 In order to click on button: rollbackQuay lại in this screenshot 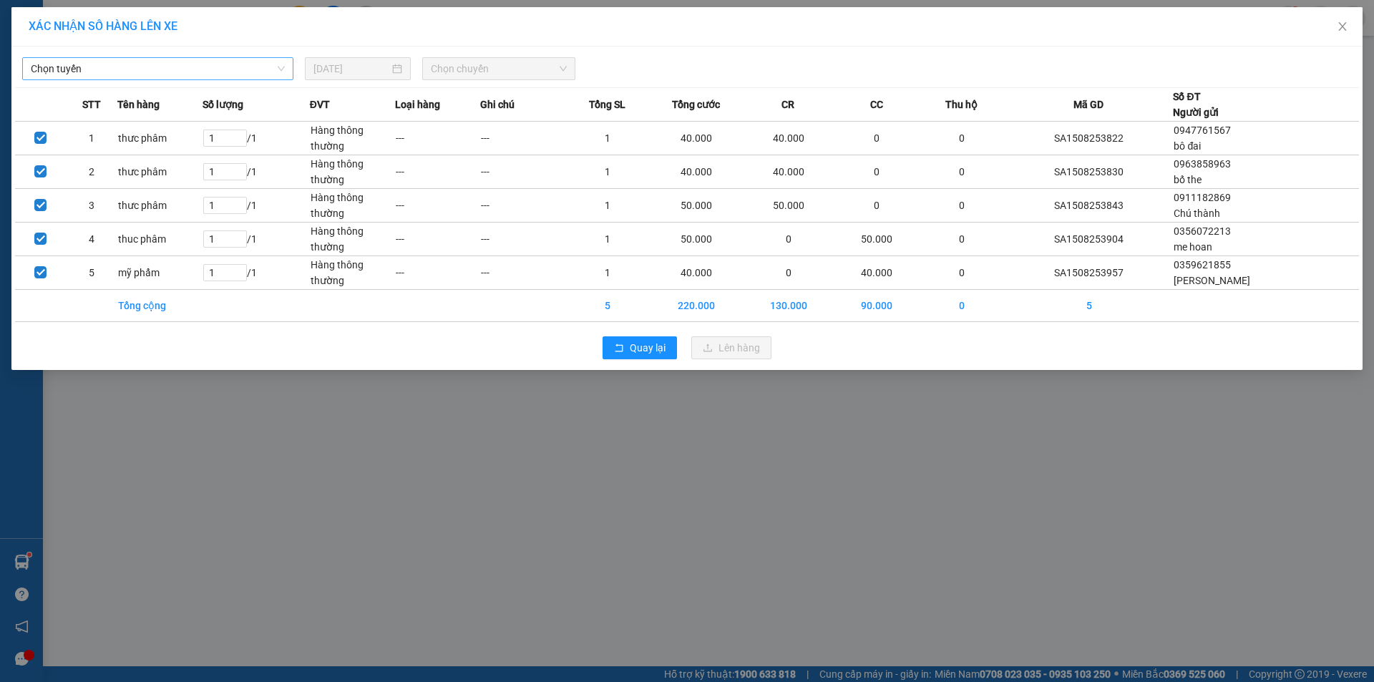, I will do `click(640, 348)`.